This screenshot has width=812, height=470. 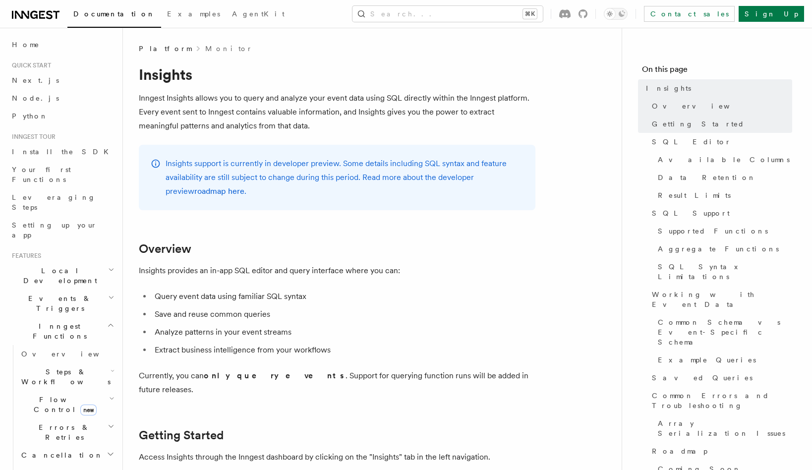 What do you see at coordinates (724, 332) in the screenshot?
I see `span: Common Schema vs Event-Specific Schema` at bounding box center [724, 332].